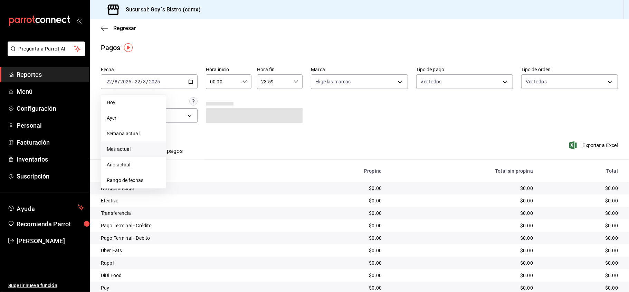 This screenshot has height=292, width=629. Describe the element at coordinates (50, 74) in the screenshot. I see `span: Reportes` at that location.